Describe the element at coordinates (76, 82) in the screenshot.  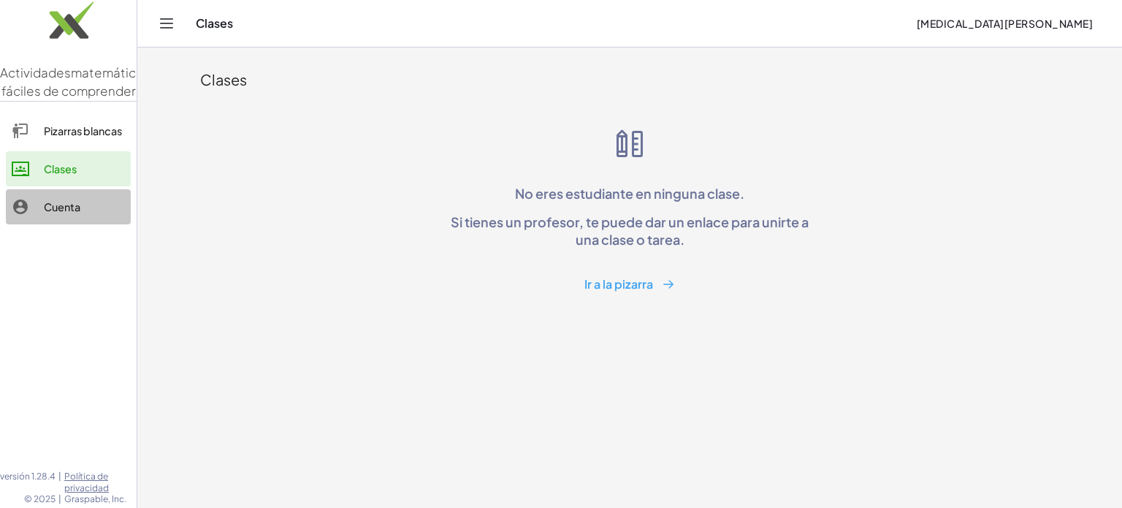
I see `font: matemáticas fáciles de comprender` at that location.